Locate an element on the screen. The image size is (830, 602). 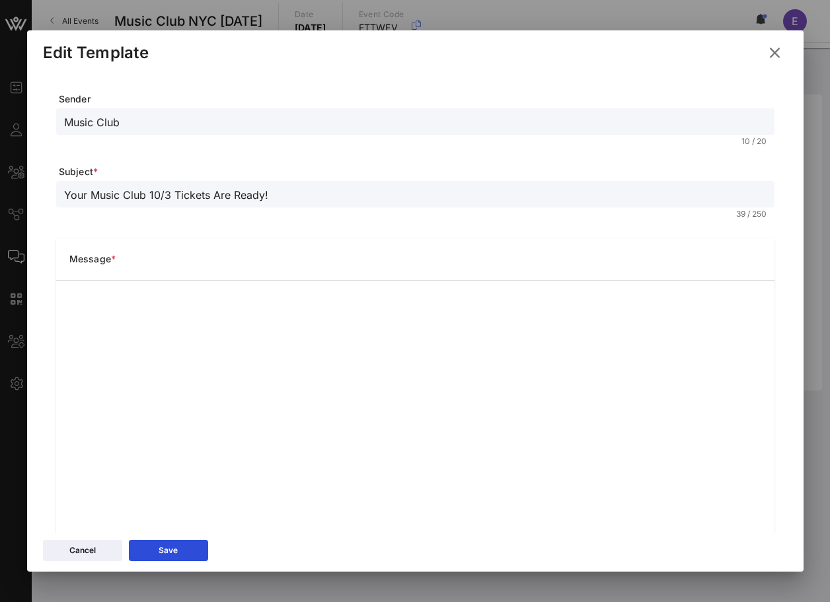
button: Cancel is located at coordinates (83, 550).